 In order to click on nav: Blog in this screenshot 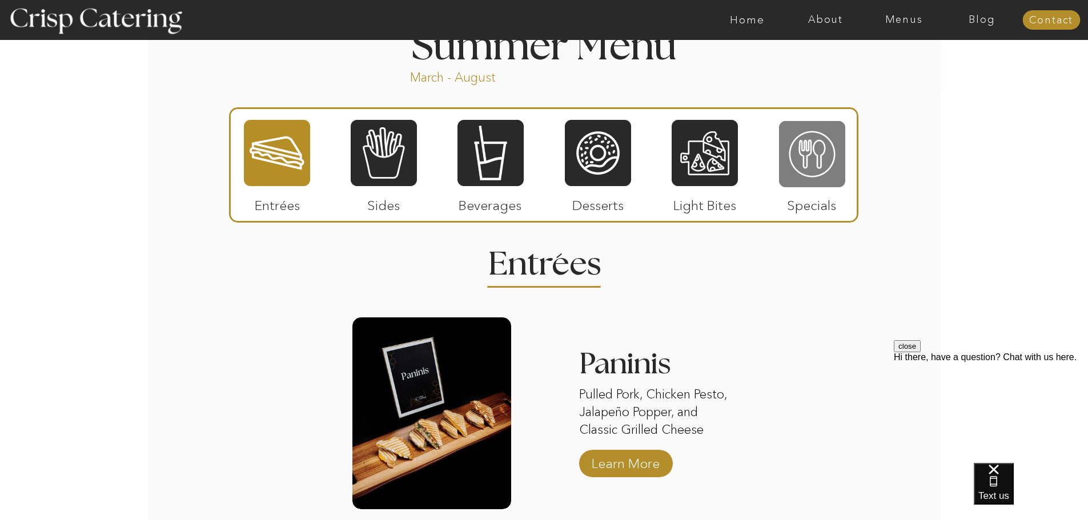, I will do `click(981, 20)`.